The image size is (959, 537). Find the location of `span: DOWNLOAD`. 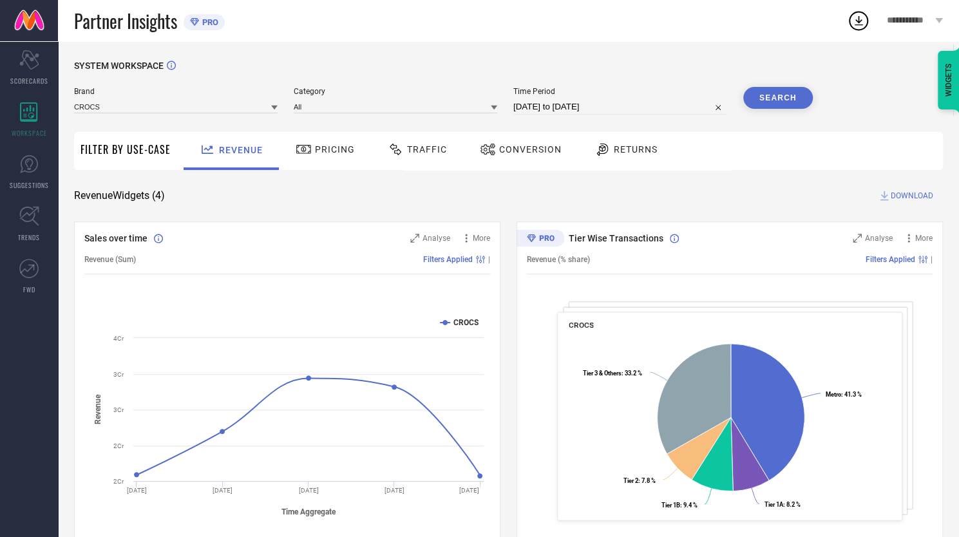

span: DOWNLOAD is located at coordinates (912, 196).